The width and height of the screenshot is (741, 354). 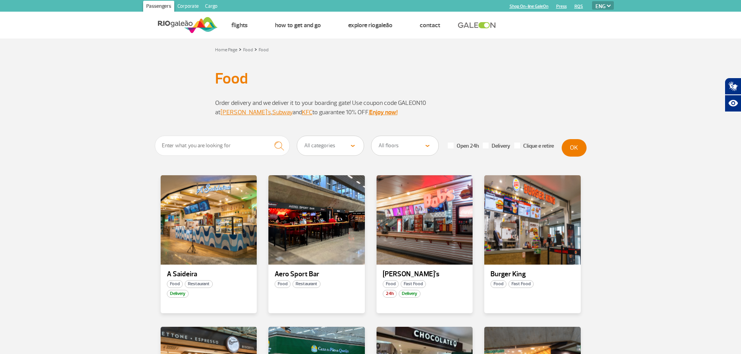 I want to click on label: Open 24h, so click(x=463, y=146).